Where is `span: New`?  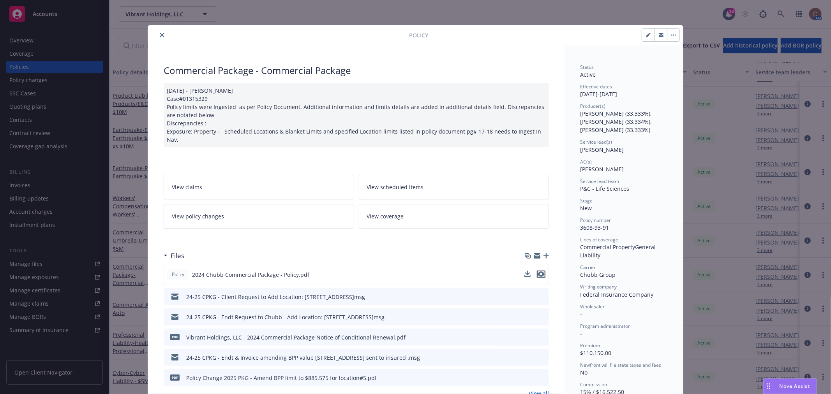
span: New is located at coordinates (586, 208).